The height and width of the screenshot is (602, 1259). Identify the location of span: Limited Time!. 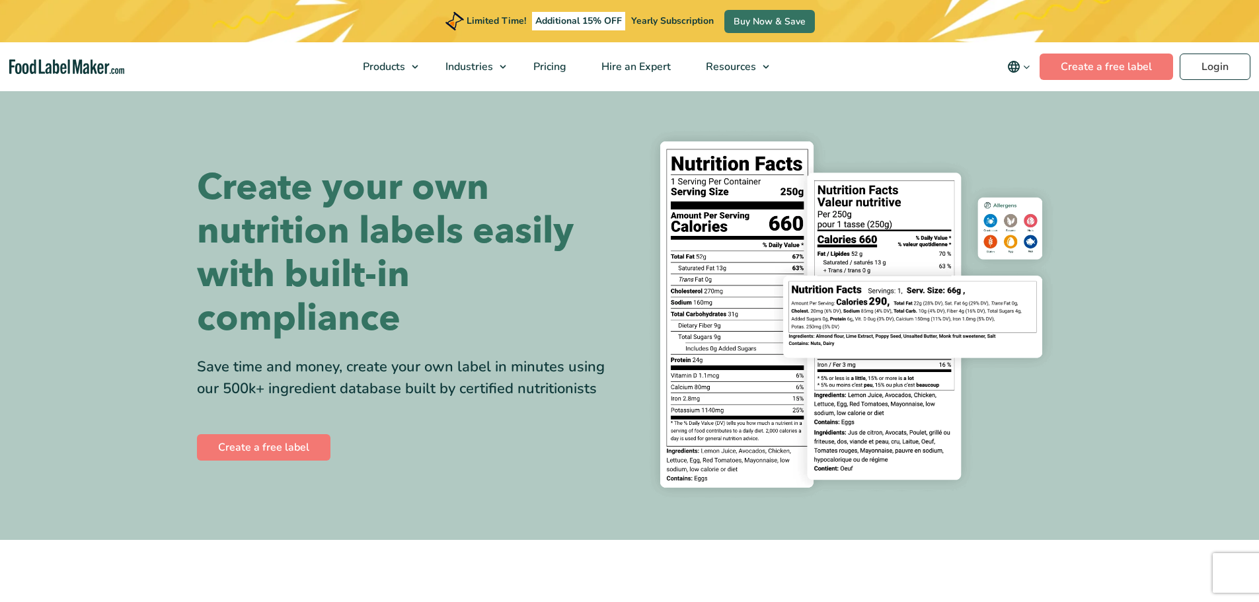
(497, 20).